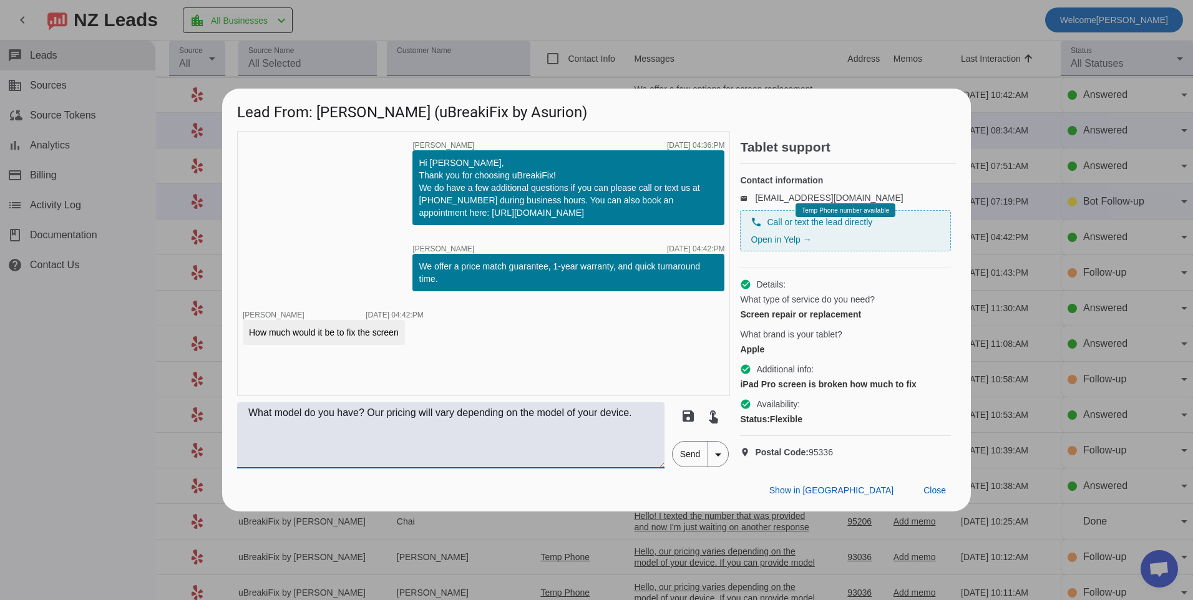  I want to click on div: Screen repair or replacement, so click(845, 314).